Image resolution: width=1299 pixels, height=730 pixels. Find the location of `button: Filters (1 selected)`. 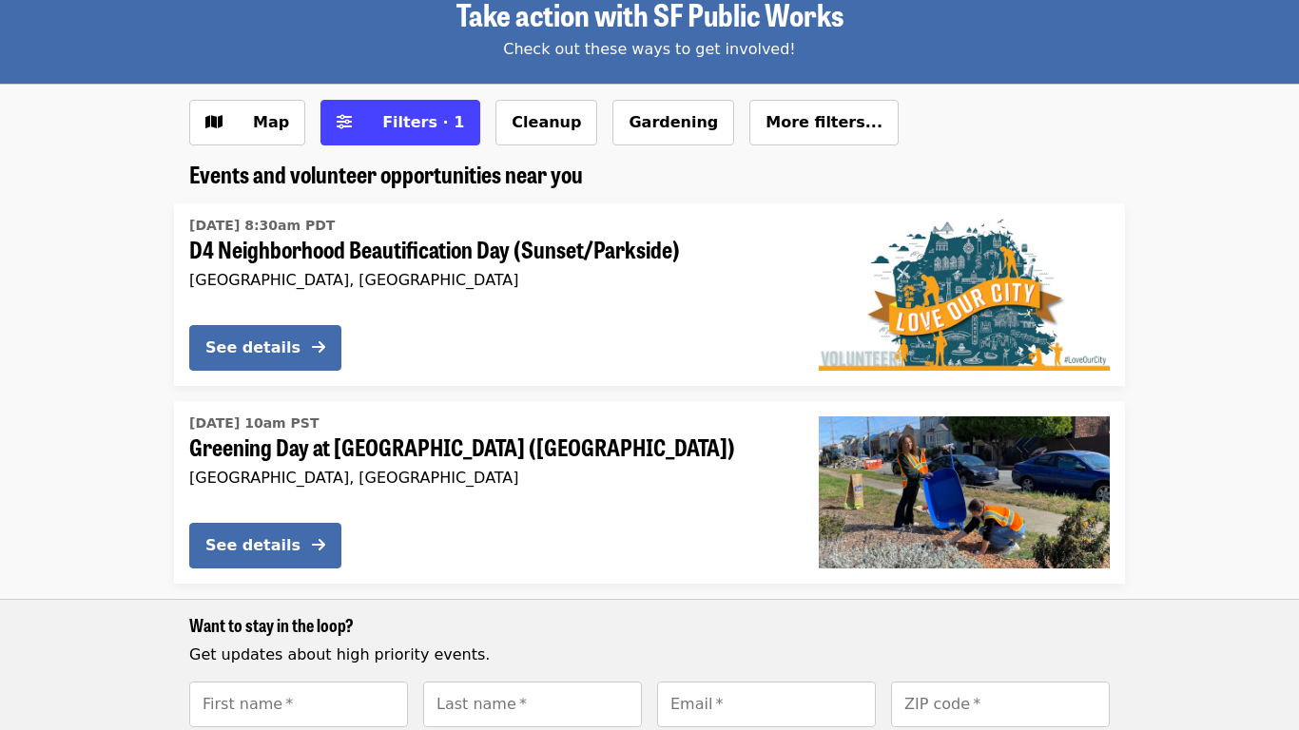

button: Filters (1 selected) is located at coordinates (400, 123).